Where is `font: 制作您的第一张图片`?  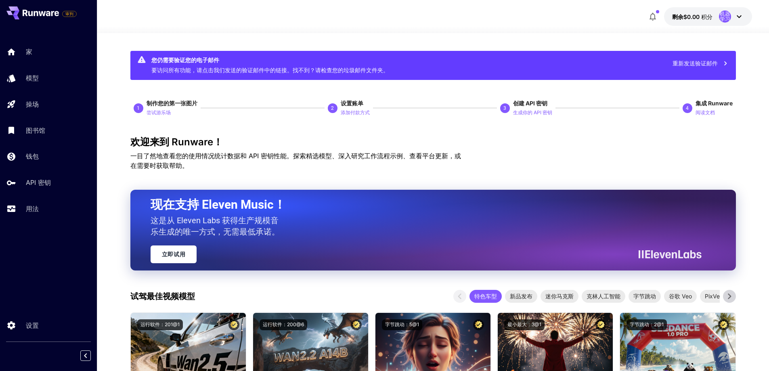 font: 制作您的第一张图片 is located at coordinates (172, 103).